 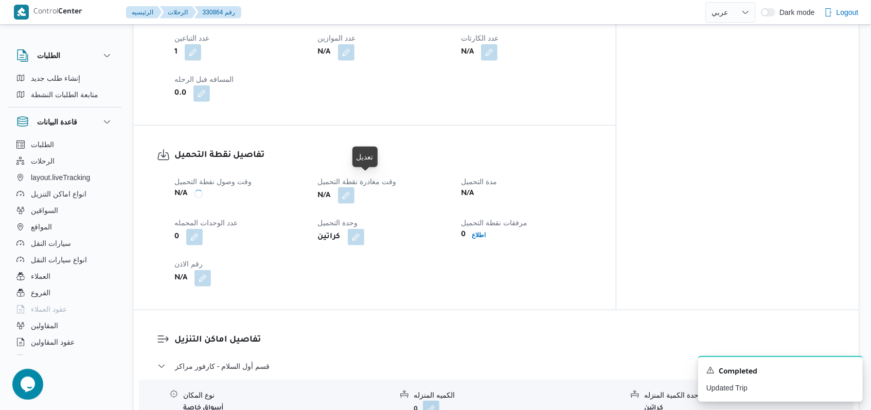 I want to click on button: سيارات النقل, so click(x=65, y=243).